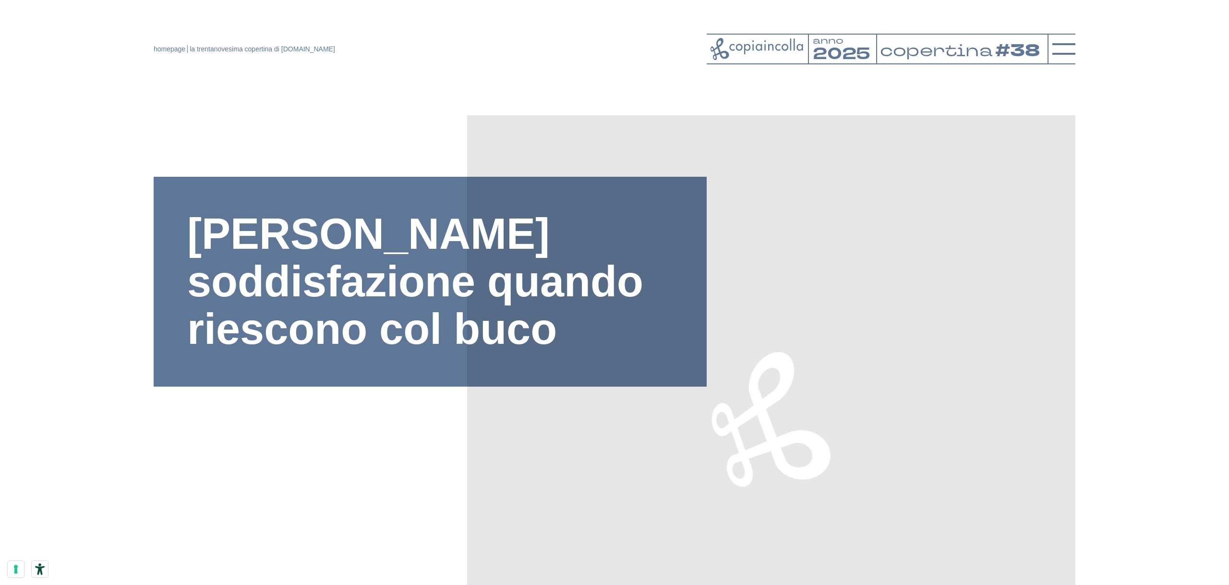 This screenshot has width=1229, height=585. What do you see at coordinates (40, 569) in the screenshot?
I see `button: Strumenti di accessibilità` at bounding box center [40, 569].